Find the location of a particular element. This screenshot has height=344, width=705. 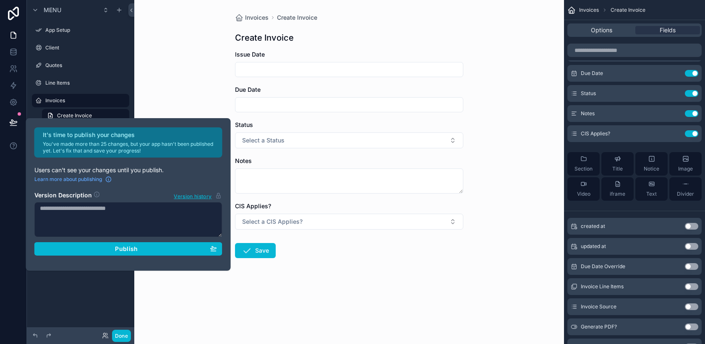

span: Section is located at coordinates (583, 169).